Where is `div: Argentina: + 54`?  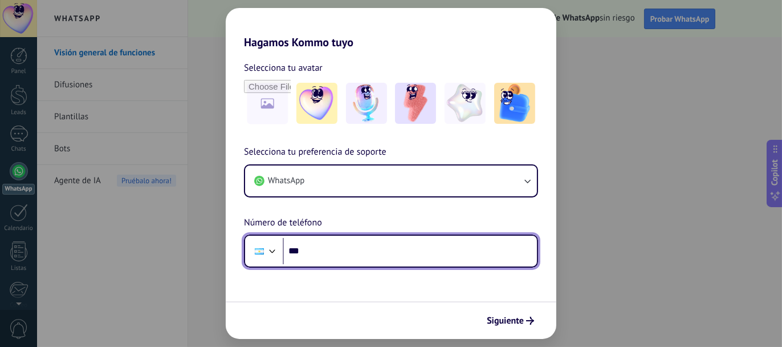 div: Argentina: + 54 is located at coordinates (259, 251).